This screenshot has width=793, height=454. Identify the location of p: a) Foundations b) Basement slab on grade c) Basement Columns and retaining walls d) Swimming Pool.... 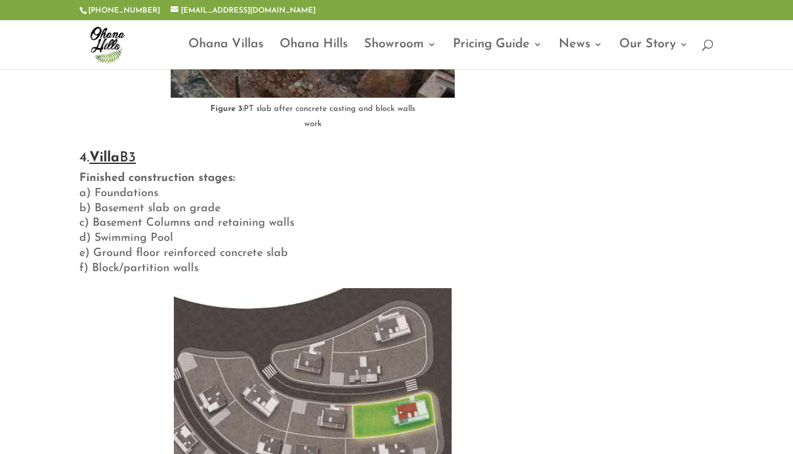
(313, 229).